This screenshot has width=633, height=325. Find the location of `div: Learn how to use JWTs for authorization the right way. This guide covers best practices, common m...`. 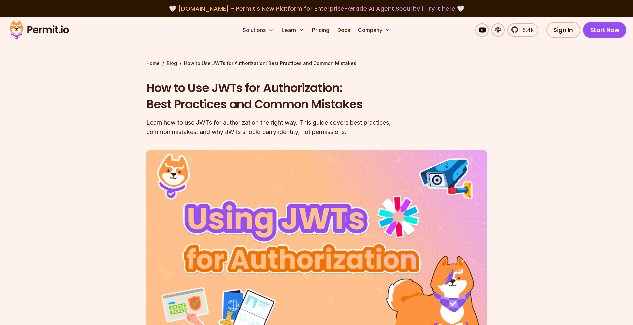

div: Learn how to use JWTs for authorization the right way. This guide covers best practices, common m... is located at coordinates (274, 127).